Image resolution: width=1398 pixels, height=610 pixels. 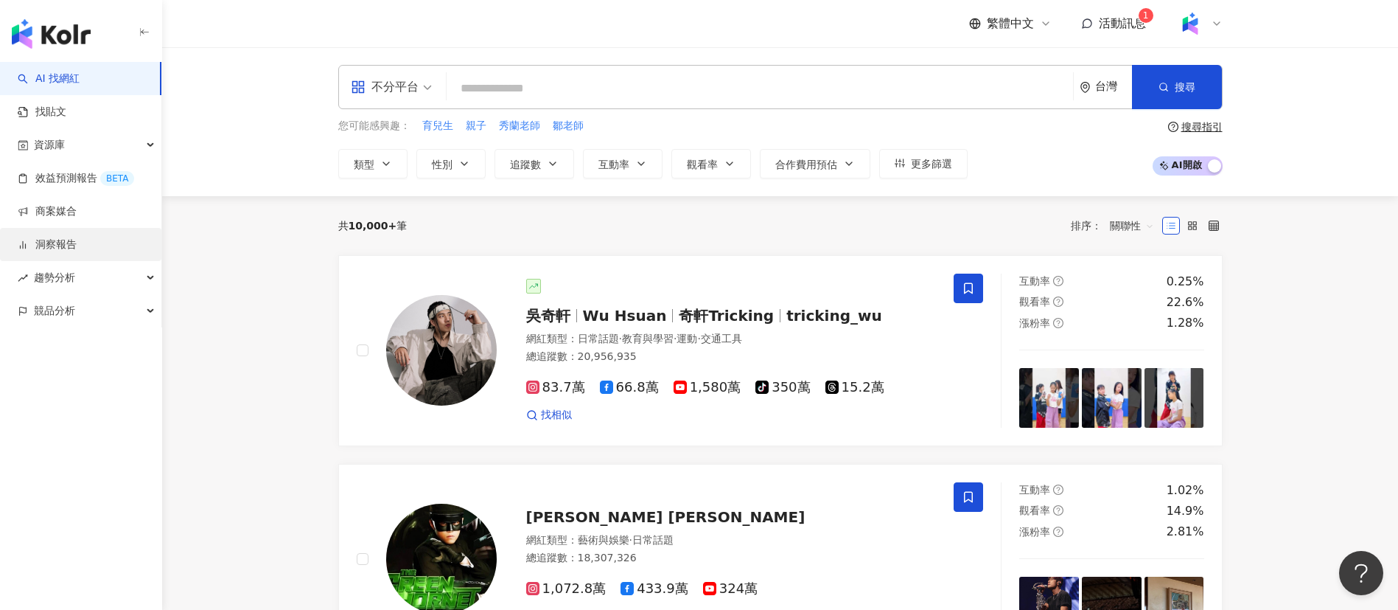 What do you see at coordinates (438, 126) in the screenshot?
I see `span: 育兒生` at bounding box center [438, 126].